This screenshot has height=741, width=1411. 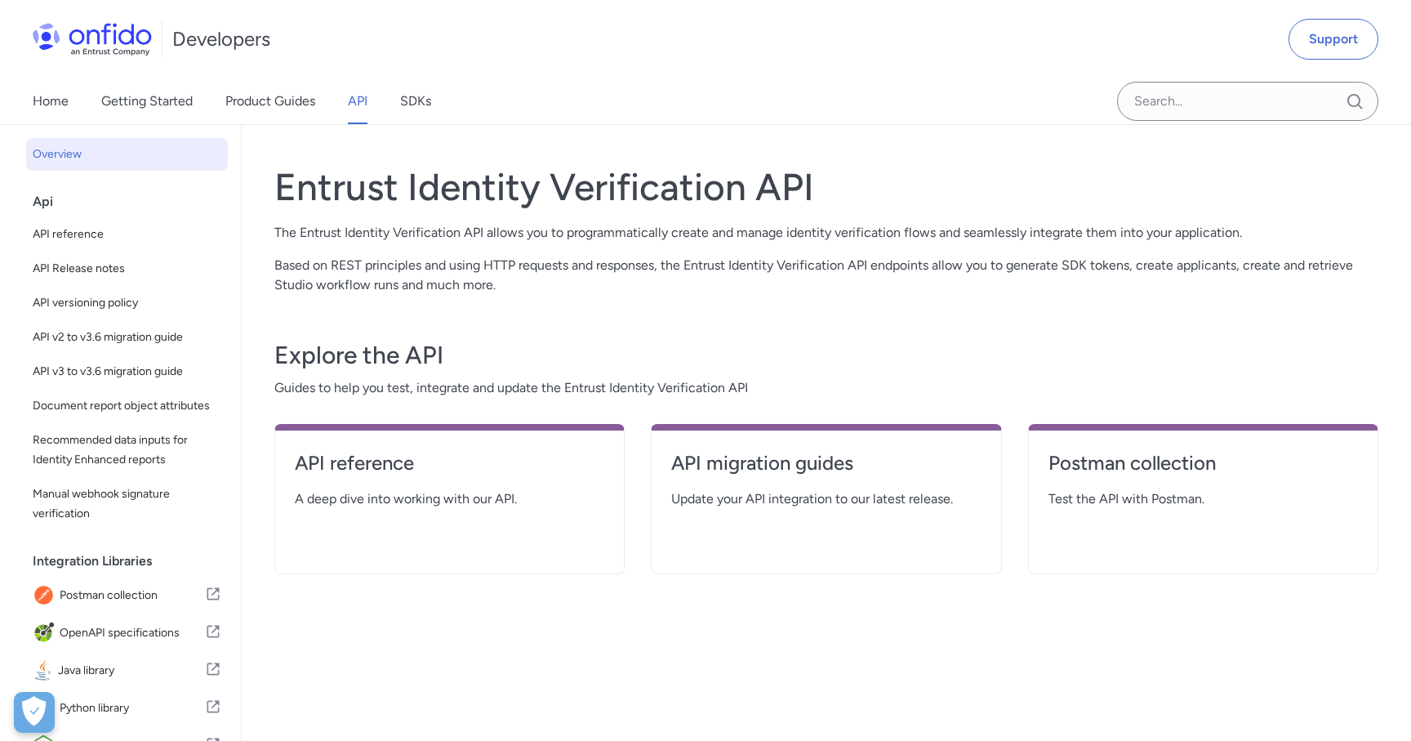 What do you see at coordinates (133, 561) in the screenshot?
I see `div: Integration Libraries` at bounding box center [133, 561].